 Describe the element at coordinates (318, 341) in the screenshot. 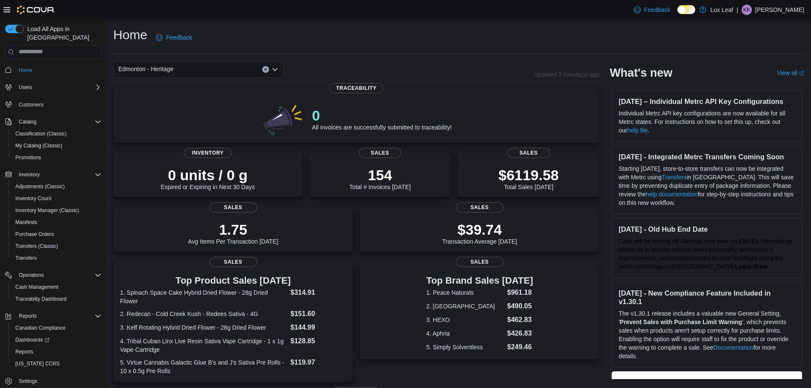

I see `dd: $128.85` at that location.